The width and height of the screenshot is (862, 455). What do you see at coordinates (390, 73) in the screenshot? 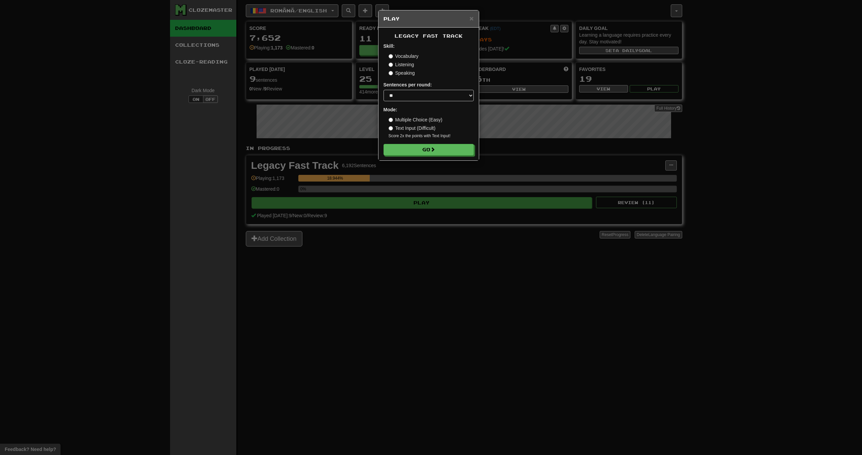
I see `input: Speaking` at bounding box center [390, 73].